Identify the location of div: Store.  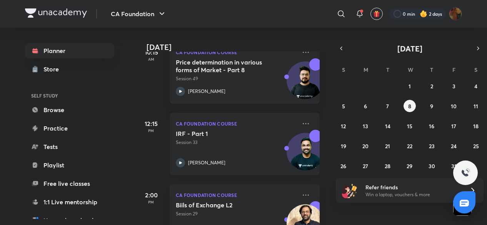
(53, 69).